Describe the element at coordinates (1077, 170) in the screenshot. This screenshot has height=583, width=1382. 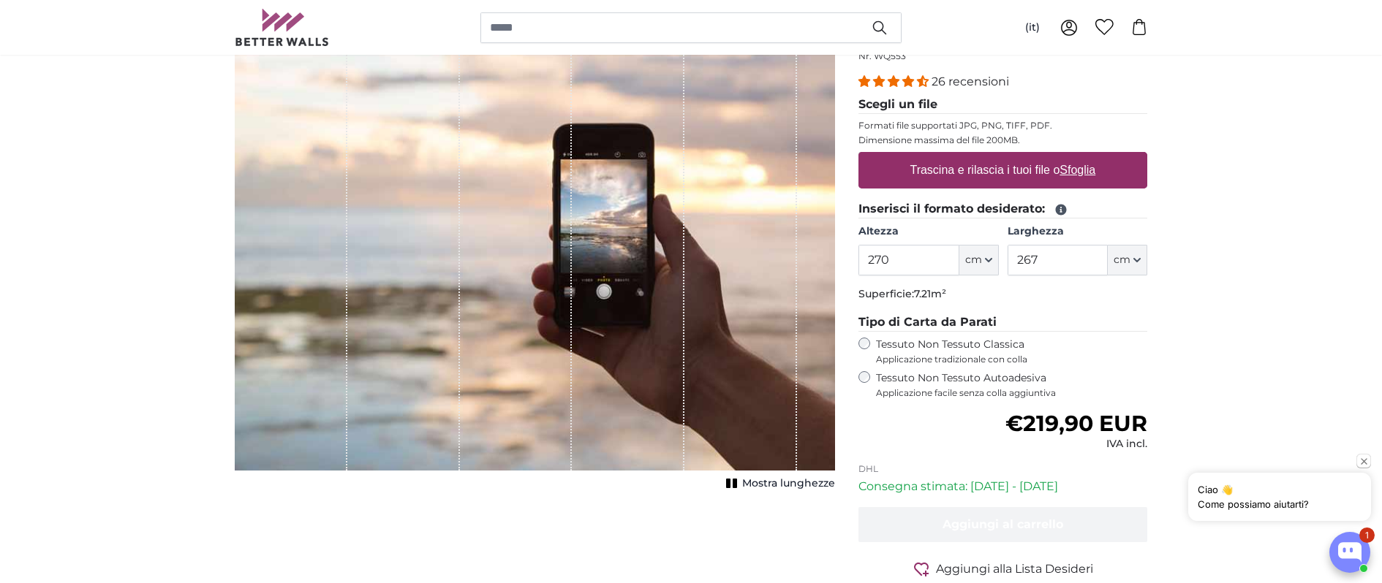
I see `u: Sfoglia` at that location.